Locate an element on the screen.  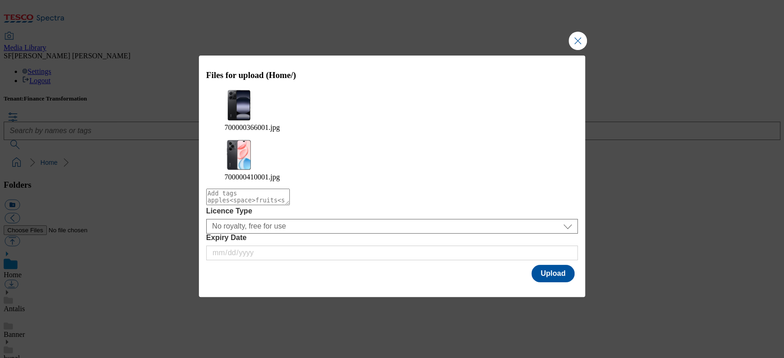
button: Upload is located at coordinates (553, 274).